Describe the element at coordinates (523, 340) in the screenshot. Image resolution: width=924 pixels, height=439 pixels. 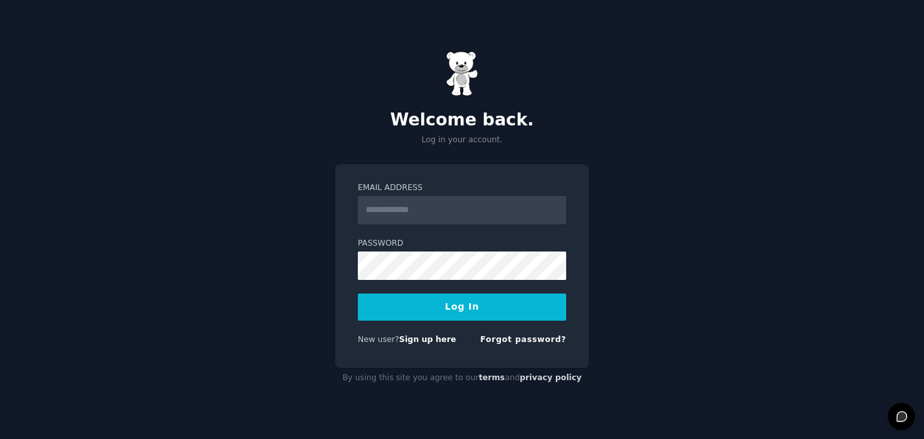
I see `a: Forgot password?` at that location.